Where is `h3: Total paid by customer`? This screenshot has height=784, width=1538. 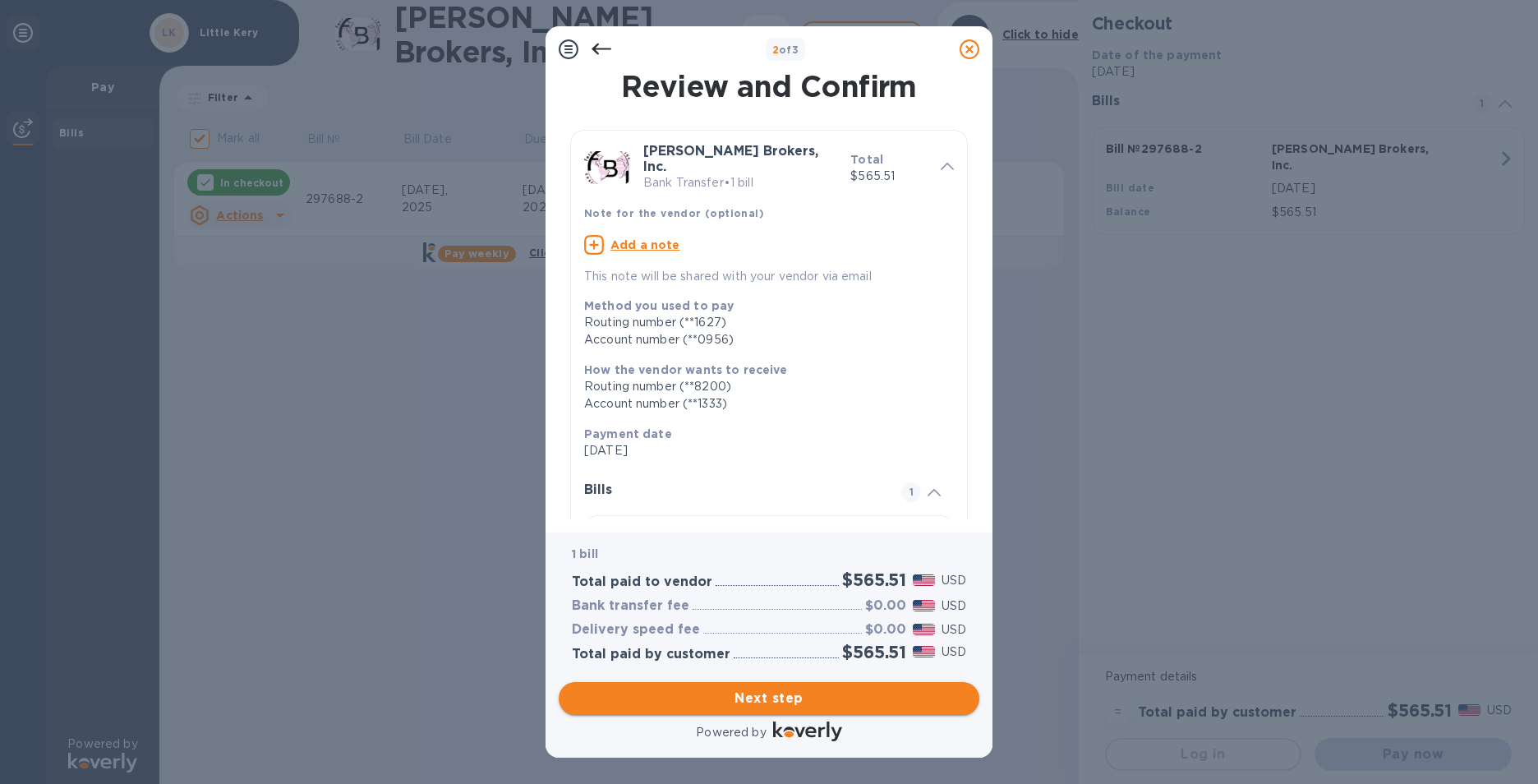 h3: Total paid by customer is located at coordinates (651, 654).